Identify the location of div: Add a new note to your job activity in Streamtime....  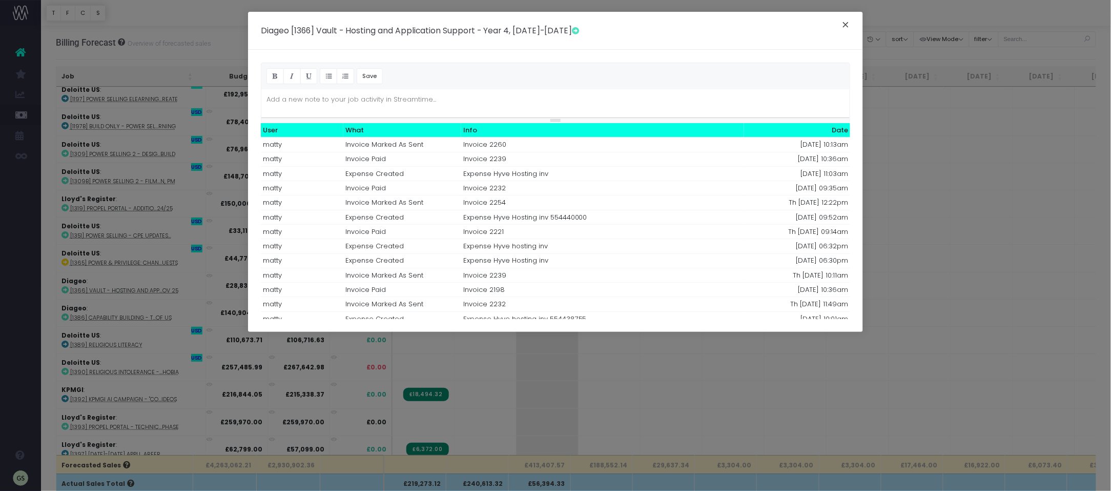
(351, 99).